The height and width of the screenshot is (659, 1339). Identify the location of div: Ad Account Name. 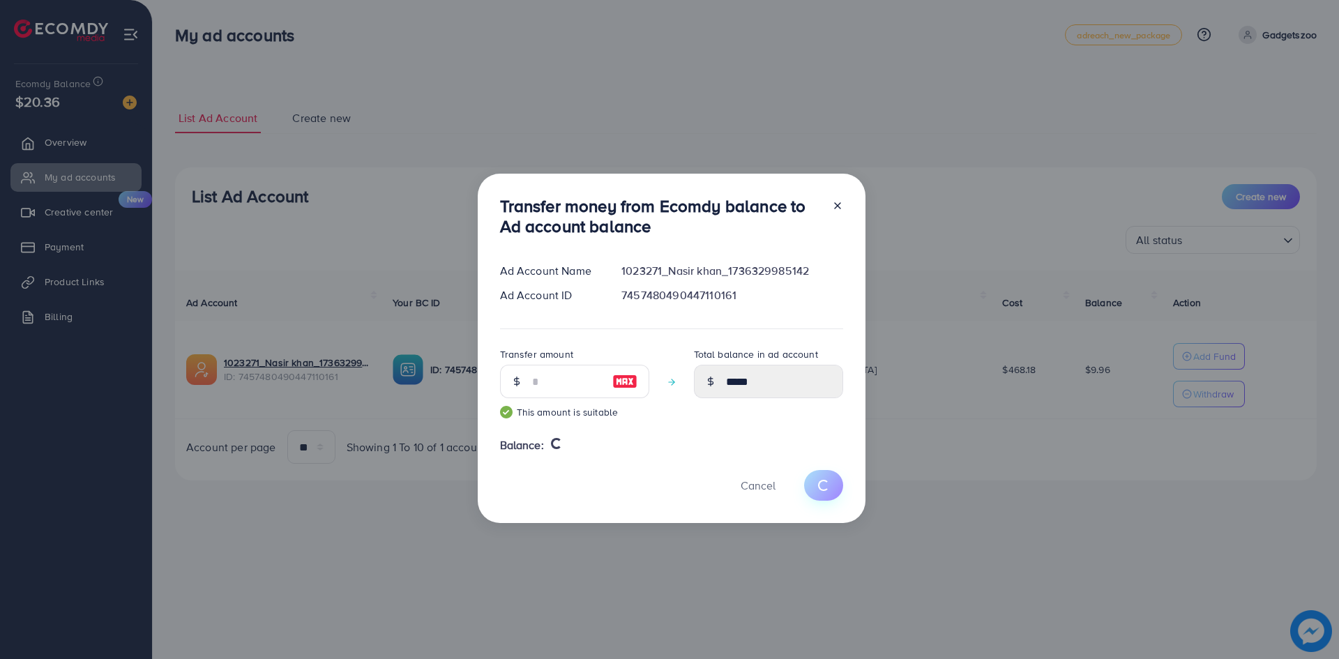
(550, 271).